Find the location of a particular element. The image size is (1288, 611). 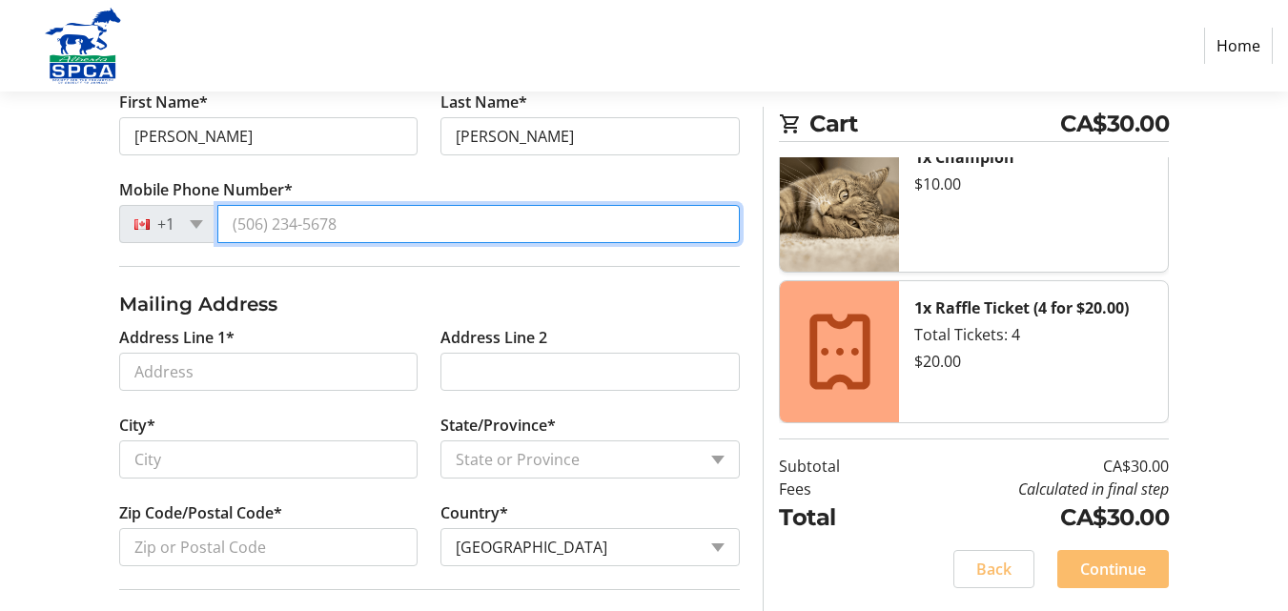

div: Total Tickets: 4 is located at coordinates (1033, 335).